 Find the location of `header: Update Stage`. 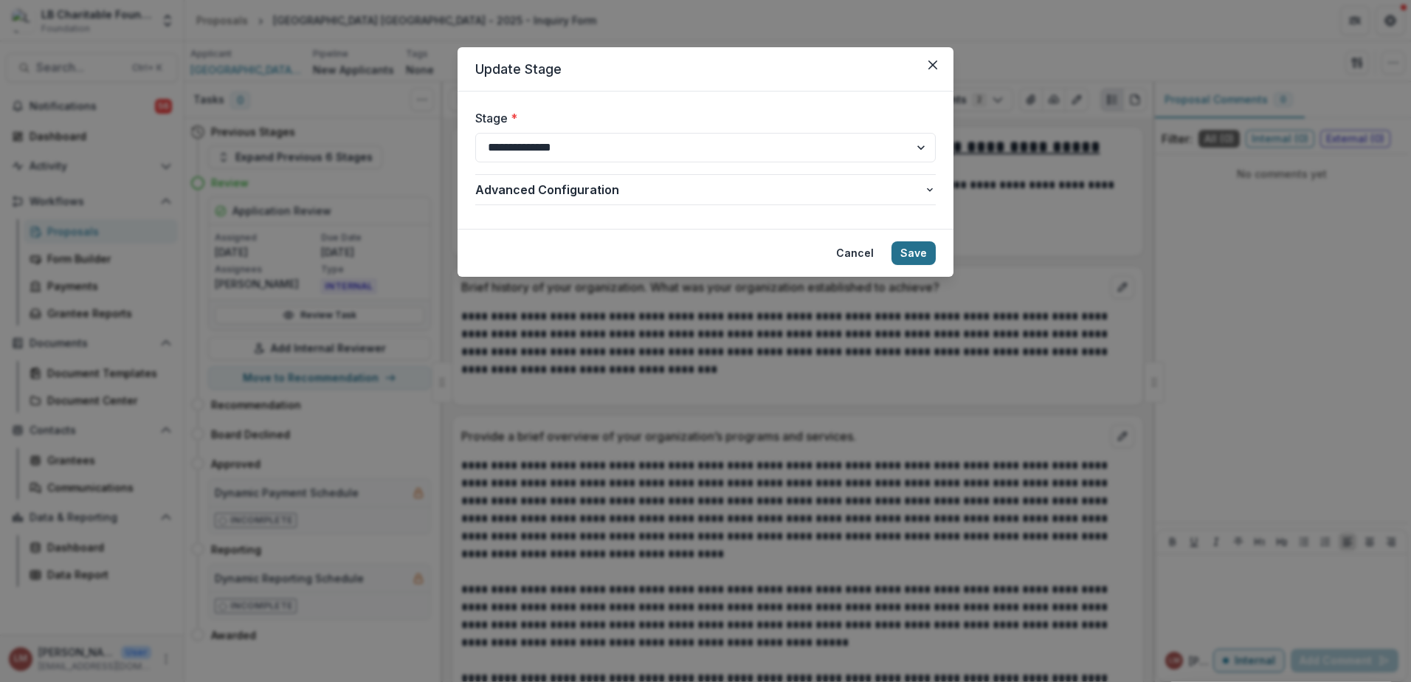

header: Update Stage is located at coordinates (705, 69).